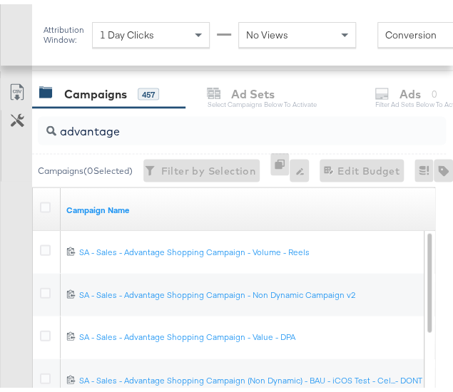 The image size is (453, 392). What do you see at coordinates (280, 166) in the screenshot?
I see `div: 0` at bounding box center [280, 166].